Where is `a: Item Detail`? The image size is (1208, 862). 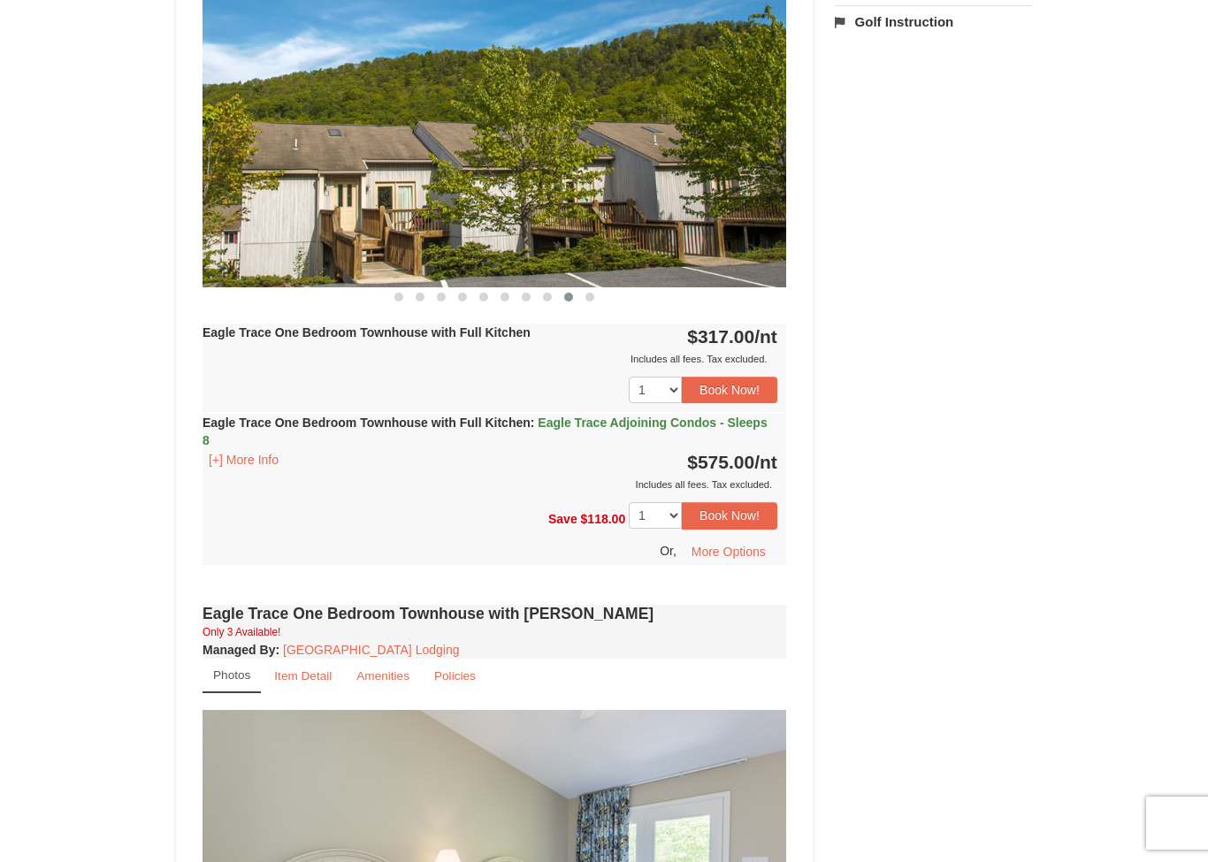
a: Item Detail is located at coordinates (302, 676).